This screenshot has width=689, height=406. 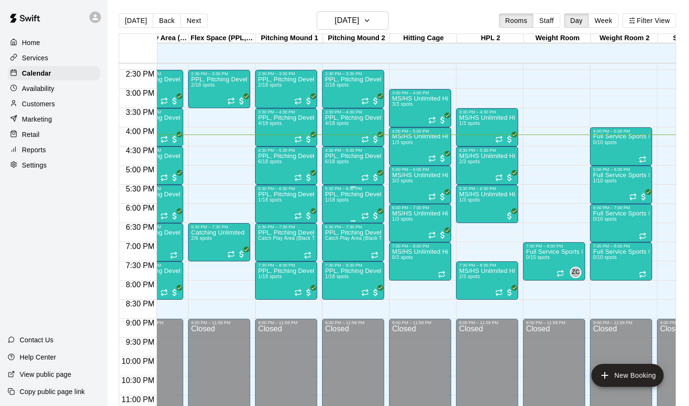 I want to click on button: Next, so click(x=194, y=21).